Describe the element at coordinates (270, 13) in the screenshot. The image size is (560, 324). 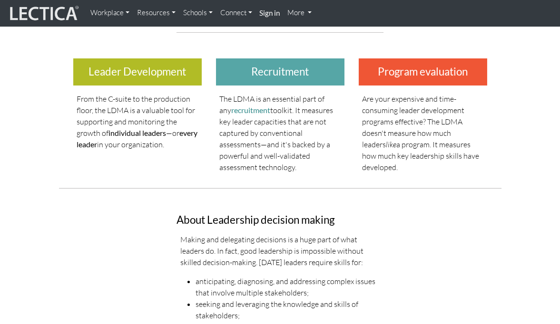
I see `strong: Sign in` at that location.